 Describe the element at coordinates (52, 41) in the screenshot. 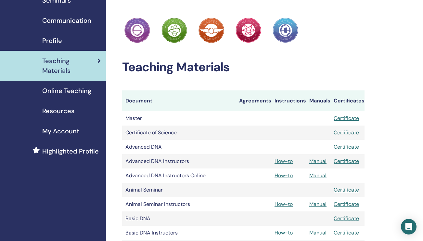

I see `span: Profile` at that location.